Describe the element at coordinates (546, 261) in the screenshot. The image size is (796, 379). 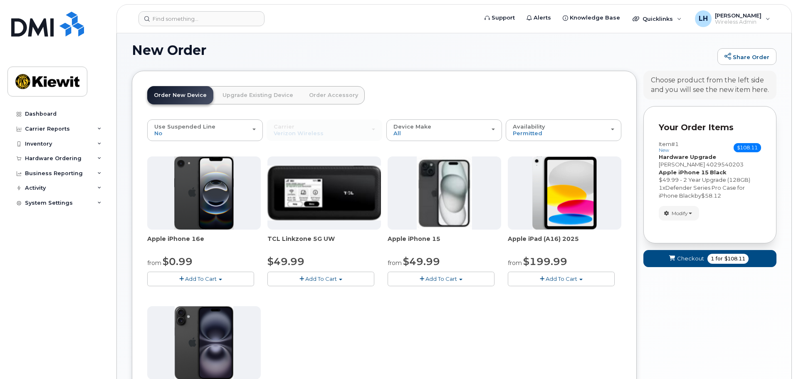
I see `span: $199.99` at that location.